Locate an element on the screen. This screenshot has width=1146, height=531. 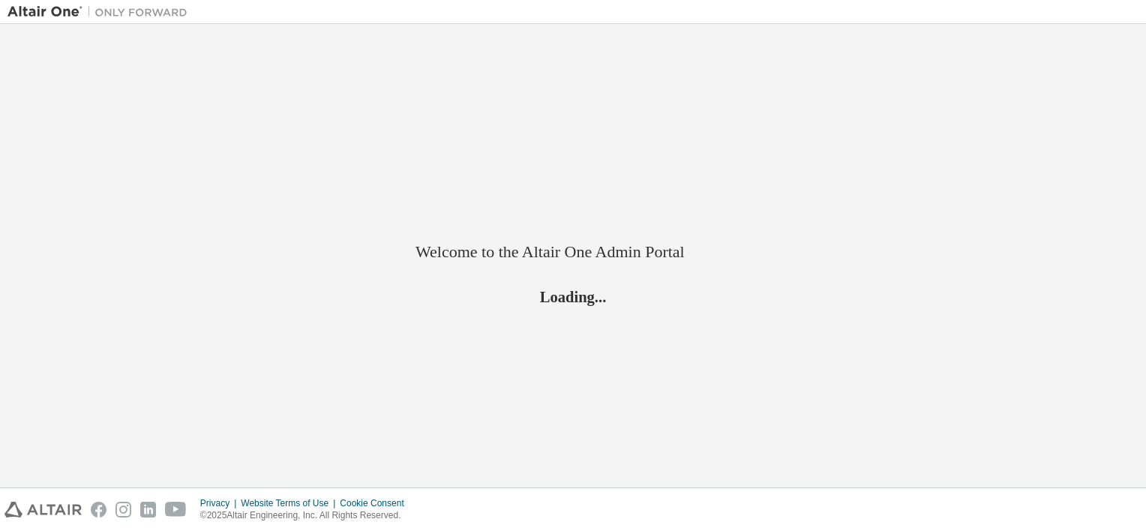
img: linkedin.svg is located at coordinates (148, 509).